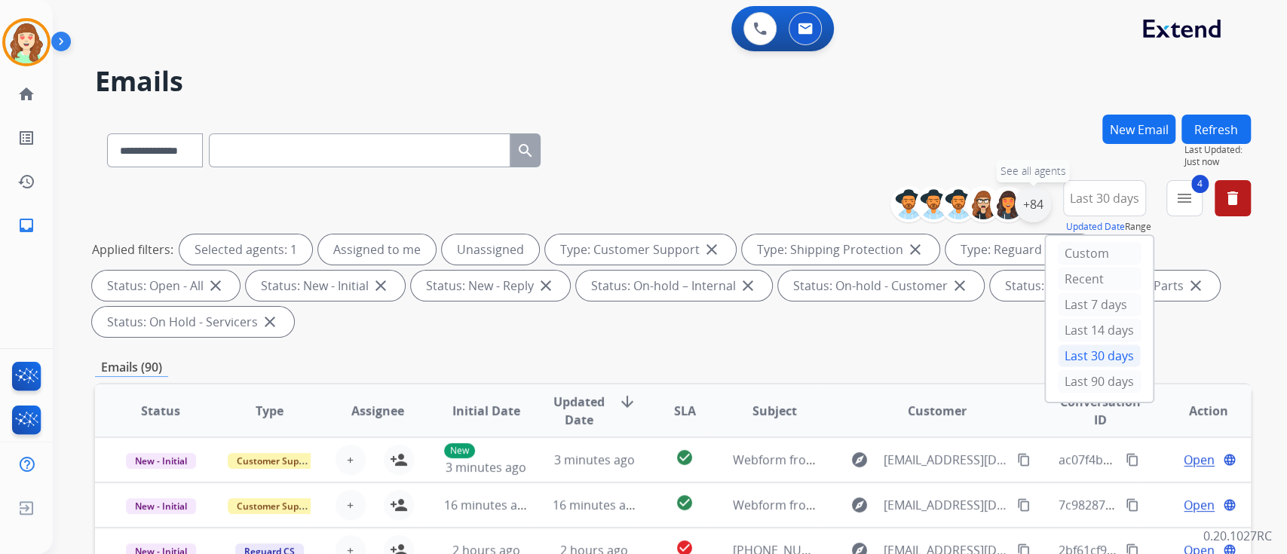 The width and height of the screenshot is (1287, 554). I want to click on span: SLA, so click(684, 411).